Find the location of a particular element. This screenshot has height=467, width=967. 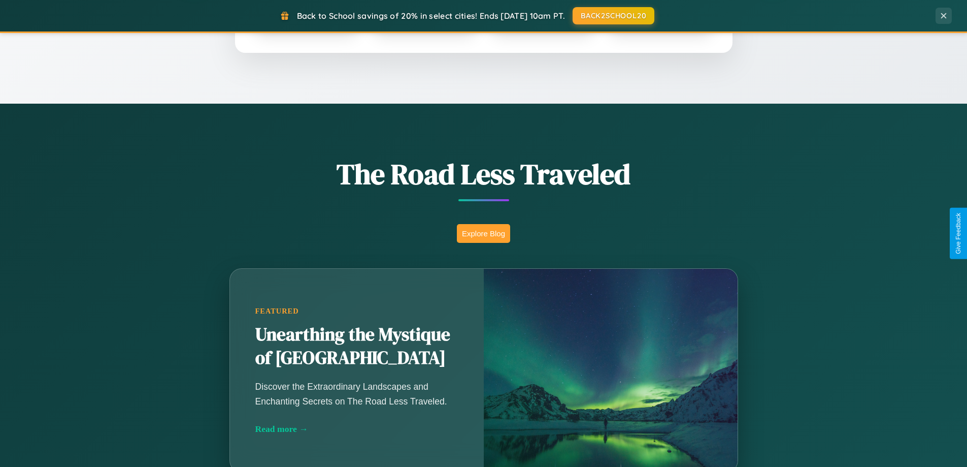

div: Read more → is located at coordinates (357, 428).